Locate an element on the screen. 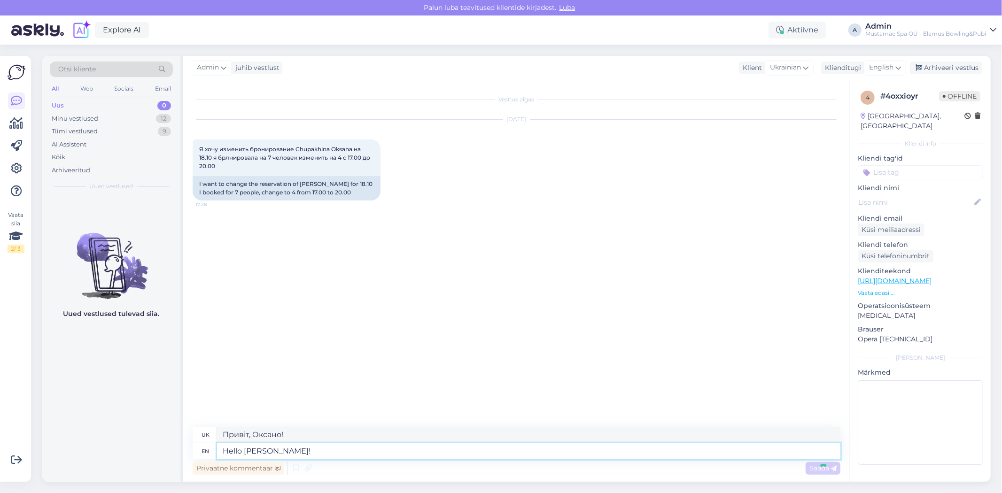  p: Kliendi nimi is located at coordinates (920, 188).